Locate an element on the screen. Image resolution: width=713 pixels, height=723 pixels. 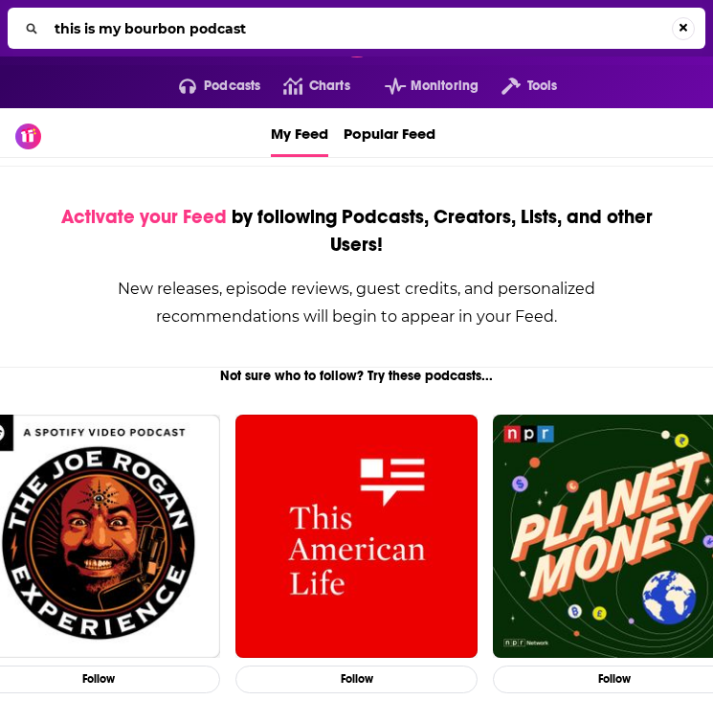
button: Follow is located at coordinates (357, 679).